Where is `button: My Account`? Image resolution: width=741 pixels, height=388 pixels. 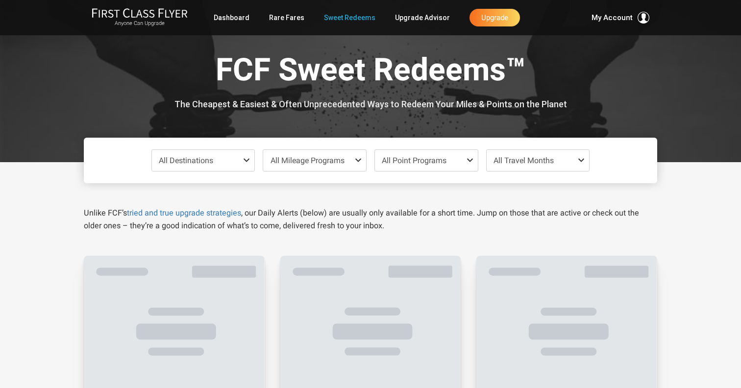
button: My Account is located at coordinates (621, 18).